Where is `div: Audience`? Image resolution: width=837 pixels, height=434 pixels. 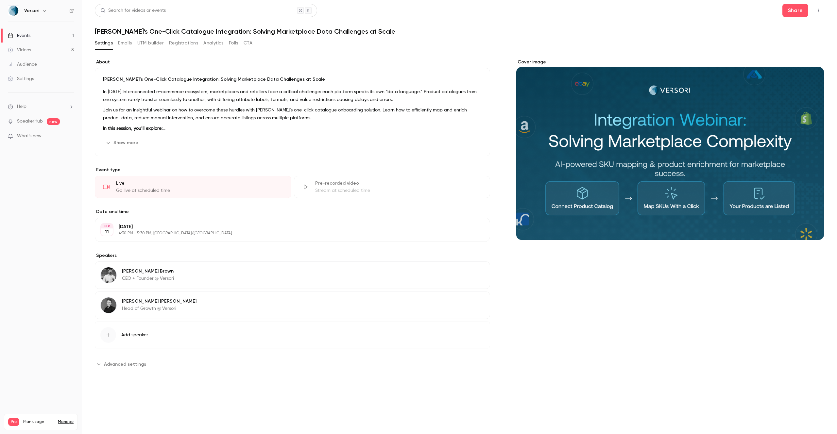 div: Audience is located at coordinates (22, 64).